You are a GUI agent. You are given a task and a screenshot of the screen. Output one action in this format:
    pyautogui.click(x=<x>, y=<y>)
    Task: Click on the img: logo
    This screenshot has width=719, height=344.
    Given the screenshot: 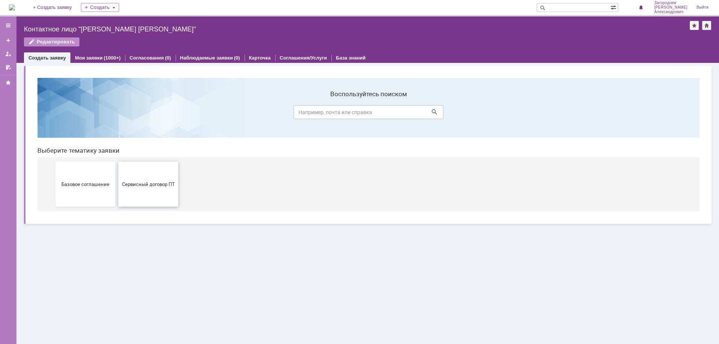 What is the action you would take?
    pyautogui.click(x=12, y=7)
    